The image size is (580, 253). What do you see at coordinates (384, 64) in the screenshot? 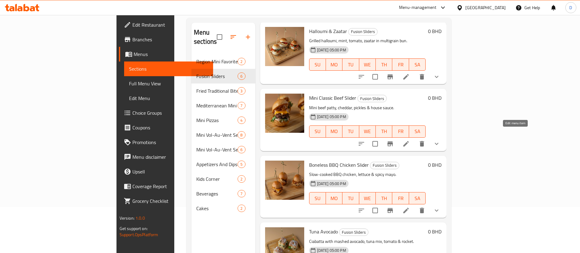
I see `button: TH` at bounding box center [384, 64].